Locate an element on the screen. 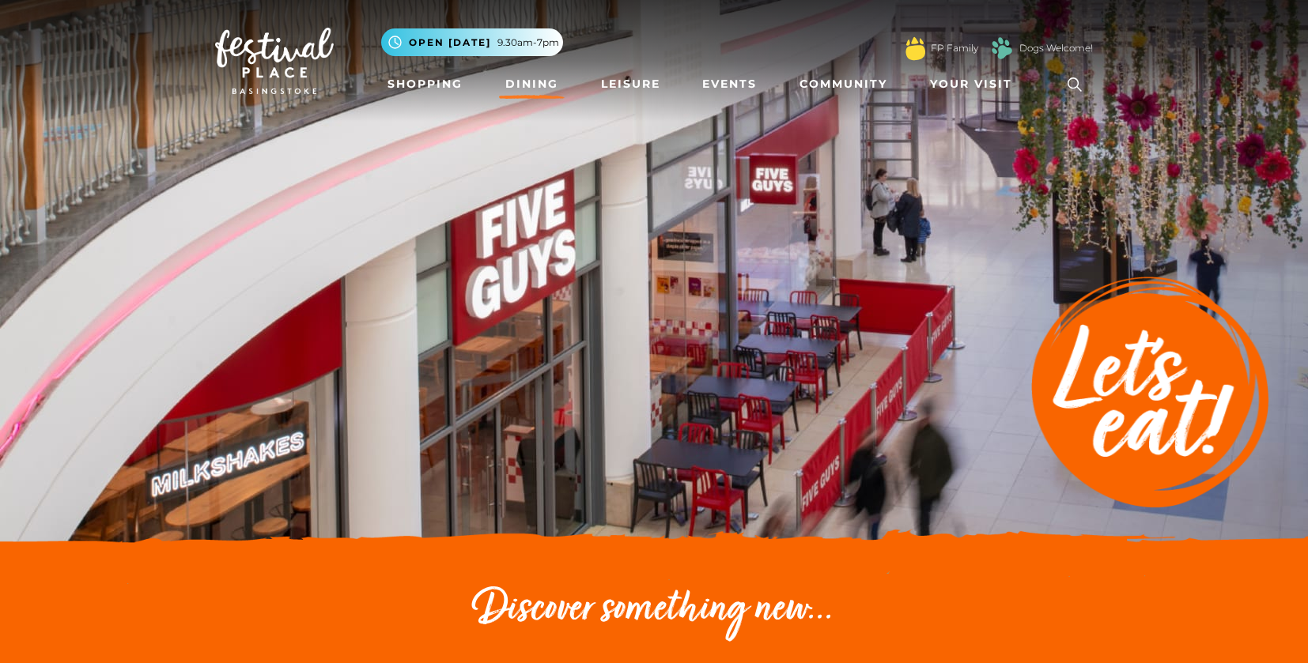 The height and width of the screenshot is (663, 1308). span: Your Visit is located at coordinates (971, 84).